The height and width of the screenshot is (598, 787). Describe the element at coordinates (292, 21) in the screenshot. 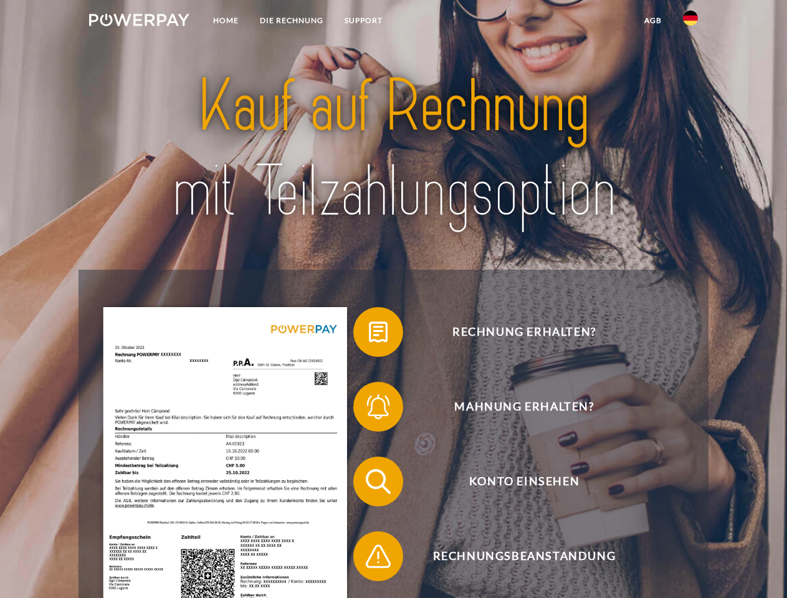

I see `a: DIE RECHNUNG` at that location.